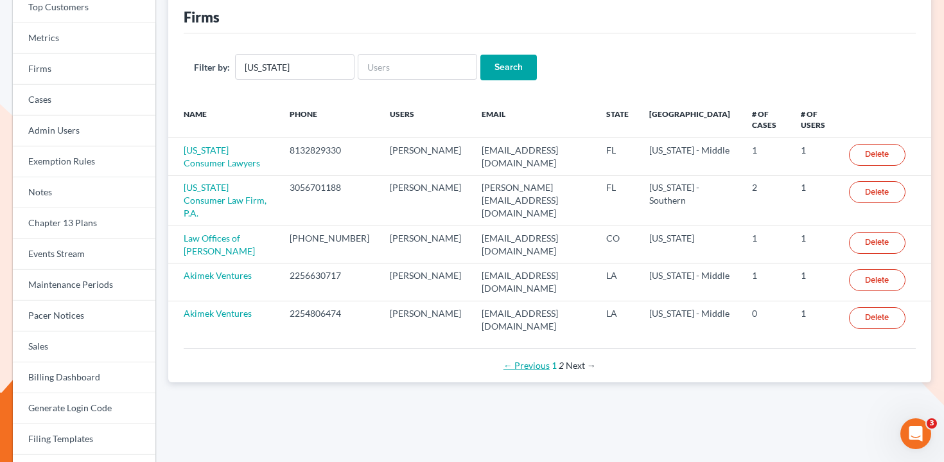  I want to click on div: Firms, so click(202, 17).